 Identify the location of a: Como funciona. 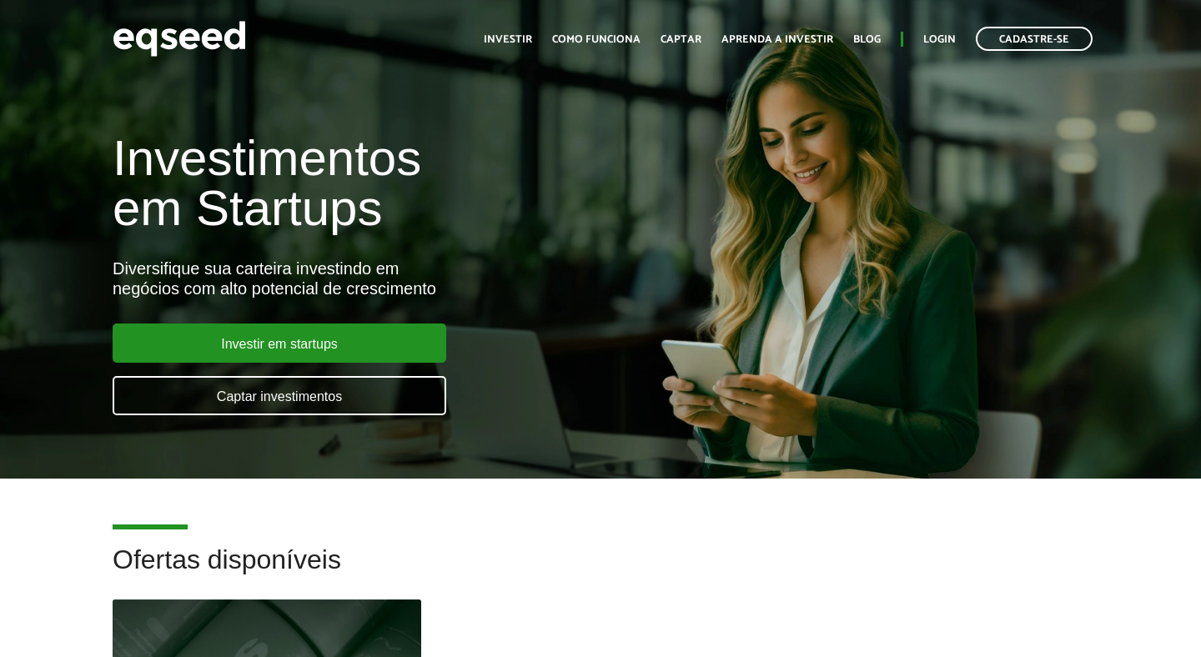
(596, 39).